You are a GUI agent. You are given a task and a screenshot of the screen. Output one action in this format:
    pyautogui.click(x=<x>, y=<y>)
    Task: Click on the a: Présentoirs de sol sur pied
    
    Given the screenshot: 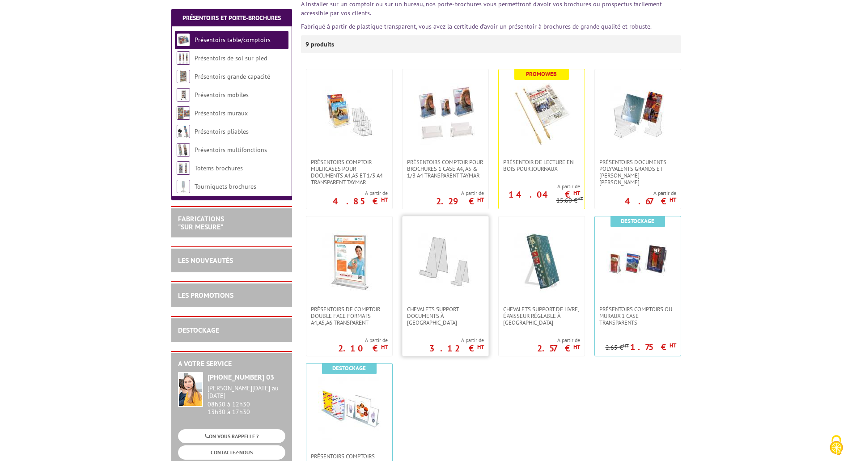 What is the action you would take?
    pyautogui.click(x=231, y=58)
    